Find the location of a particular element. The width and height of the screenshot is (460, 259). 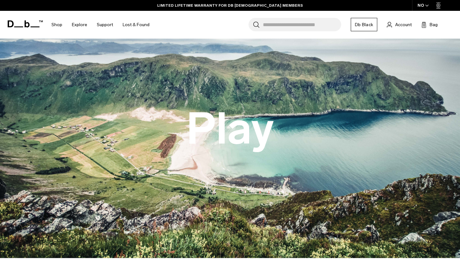

a: Lost & Found is located at coordinates (136, 25).